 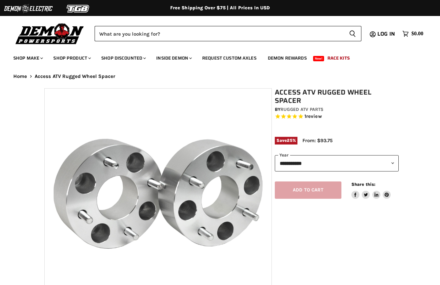 What do you see at coordinates (336, 97) in the screenshot?
I see `h1: Access ATV Rugged Wheel Spacer` at bounding box center [336, 97].